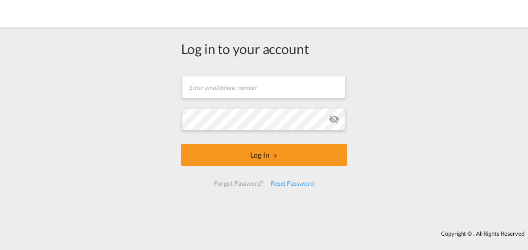 Image resolution: width=528 pixels, height=250 pixels. Describe the element at coordinates (263, 87) in the screenshot. I see `input: Enter email/phone number` at that location.